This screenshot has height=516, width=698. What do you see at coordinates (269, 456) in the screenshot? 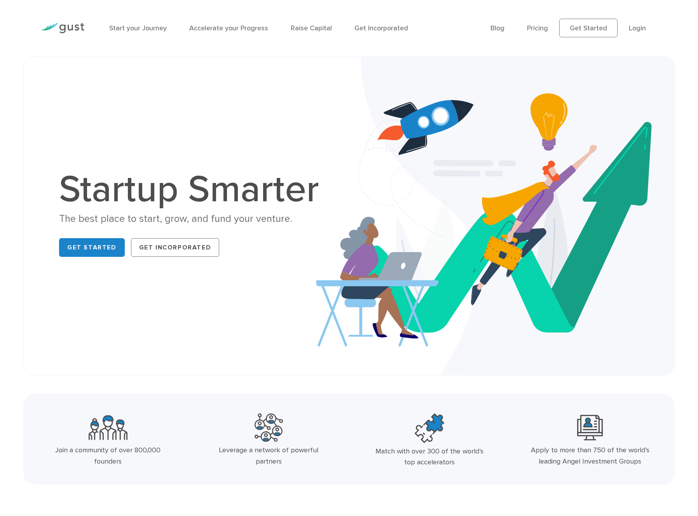
I see `div: Leverage a network of powerful partners` at bounding box center [269, 456].